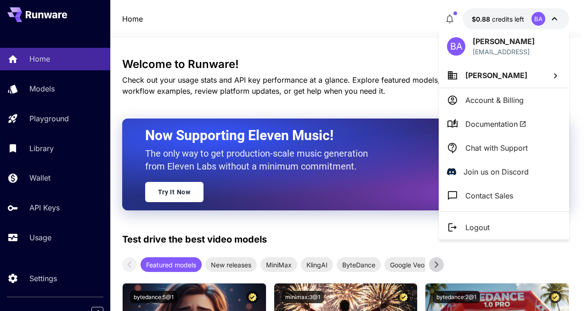 The image size is (588, 311). Describe the element at coordinates (495, 100) in the screenshot. I see `p: Account & Billing` at that location.